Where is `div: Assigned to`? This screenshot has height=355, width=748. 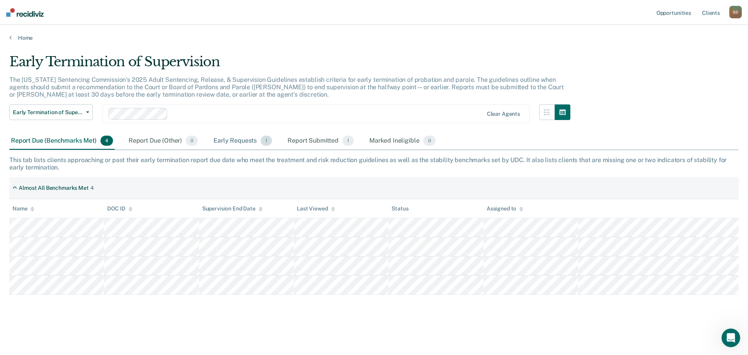
div: Assigned to is located at coordinates (505, 209).